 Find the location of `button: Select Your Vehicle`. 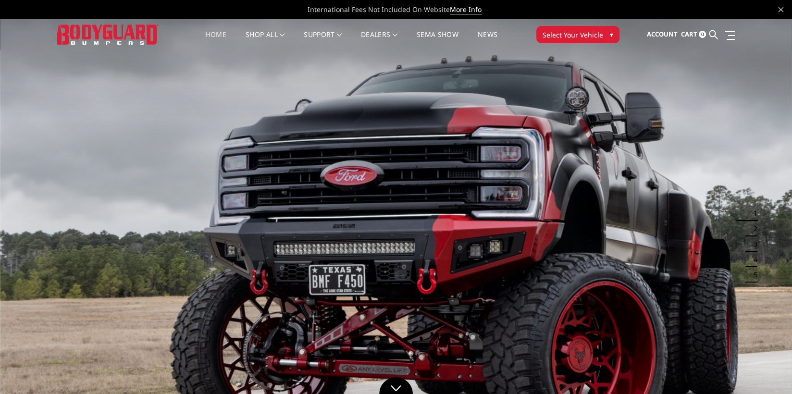

button: Select Your Vehicle is located at coordinates (577, 35).